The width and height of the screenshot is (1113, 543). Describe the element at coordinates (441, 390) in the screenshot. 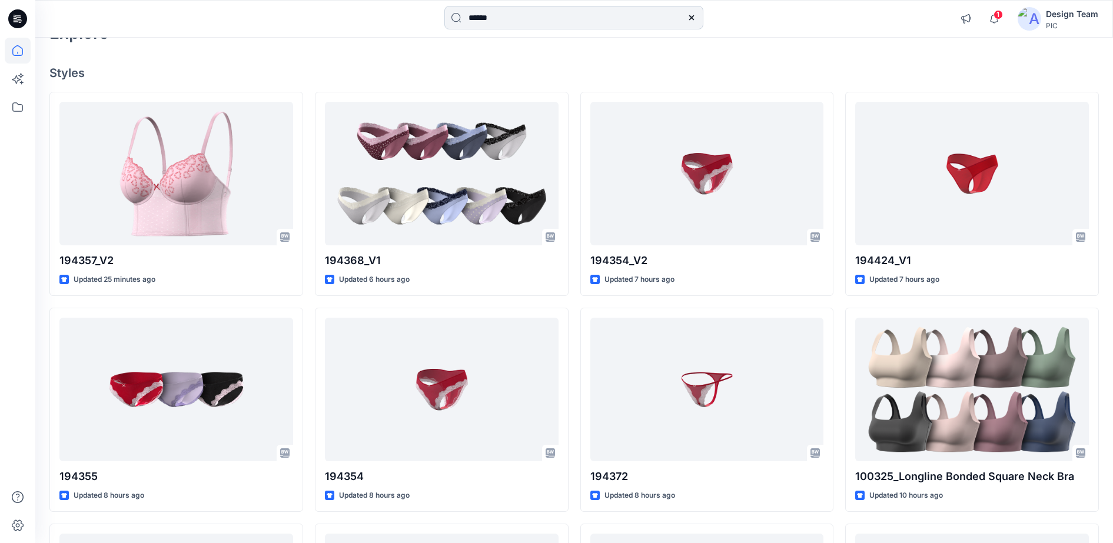

I see `a: 194354` at that location.